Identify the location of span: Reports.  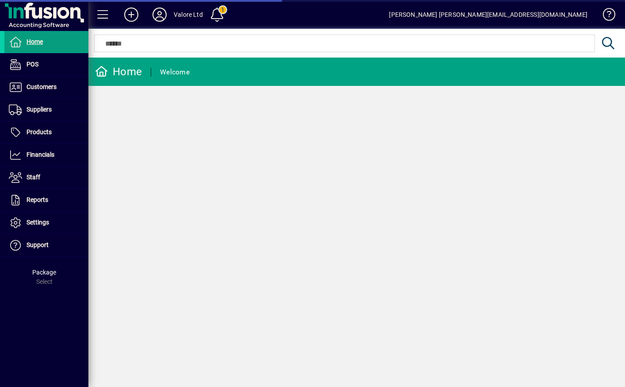
(37, 199).